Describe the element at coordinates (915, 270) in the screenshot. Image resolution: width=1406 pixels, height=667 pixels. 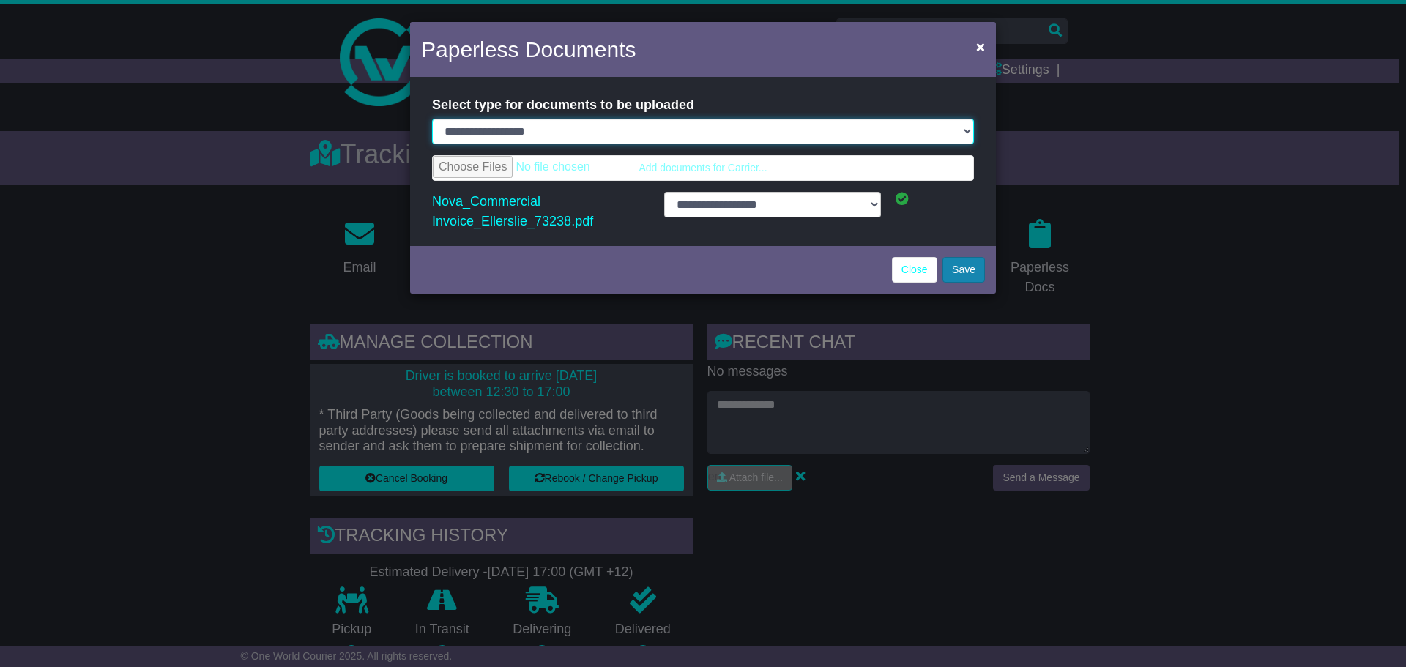
I see `a: Close` at that location.